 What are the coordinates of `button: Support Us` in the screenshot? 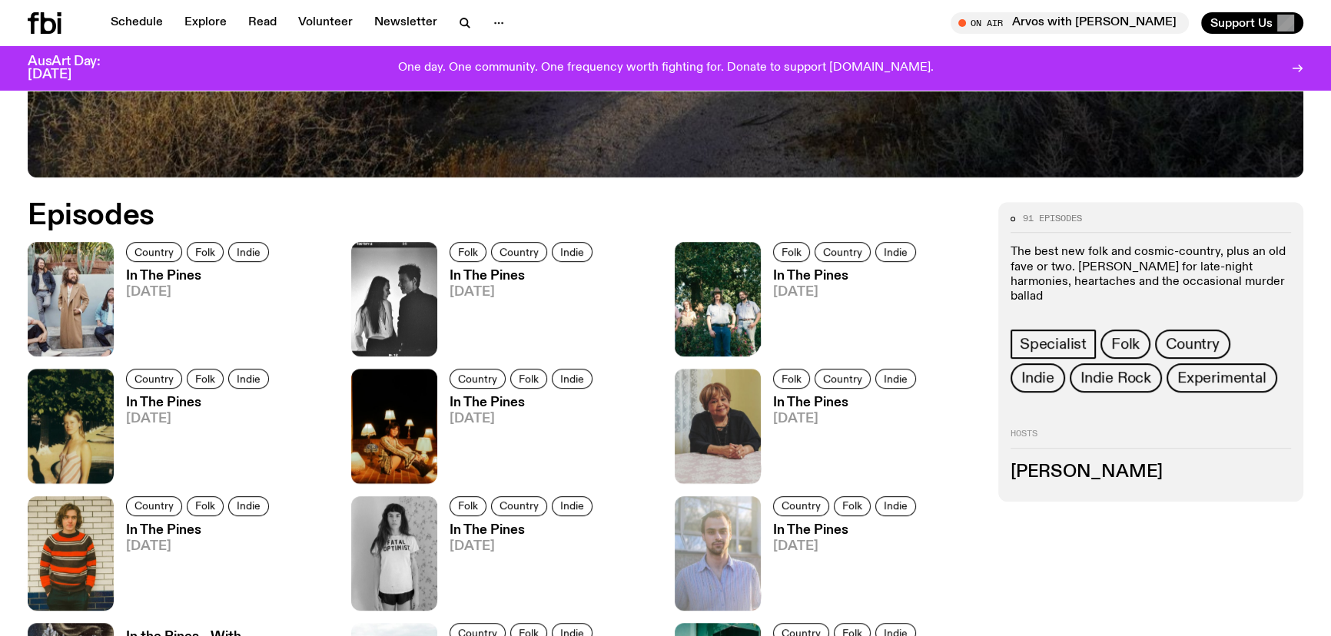 It's located at (1252, 23).